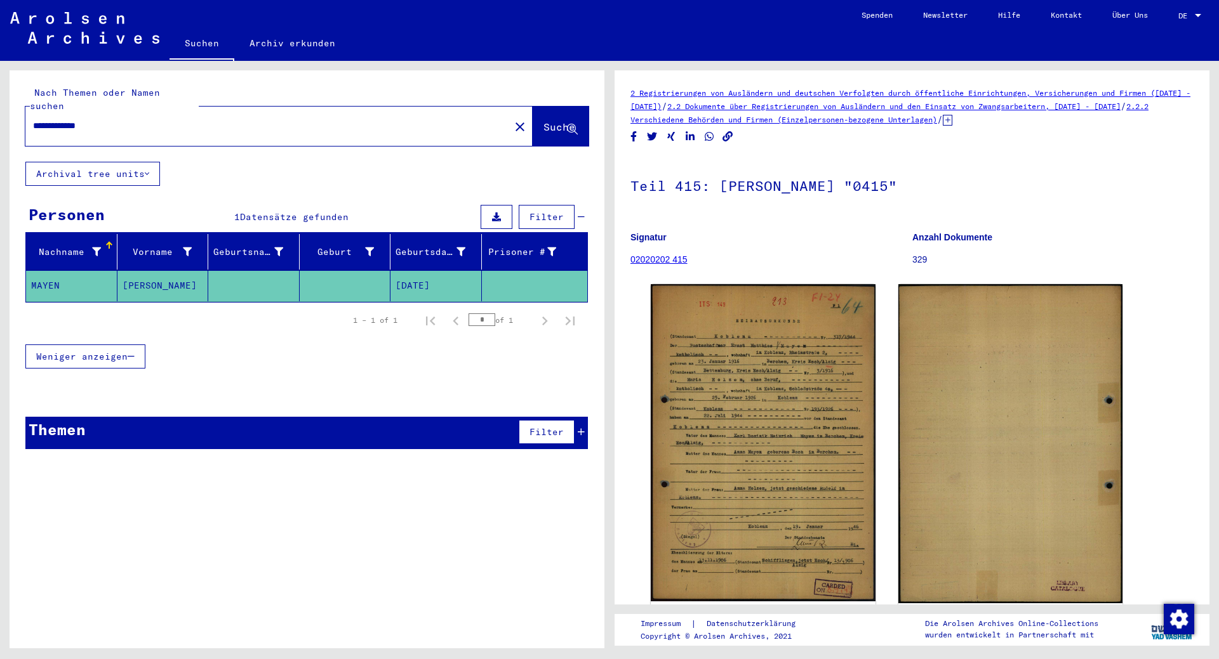 The image size is (1219, 659). What do you see at coordinates (436, 252) in the screenshot?
I see `mat-header-cell: Geburtsdatum` at bounding box center [436, 252].